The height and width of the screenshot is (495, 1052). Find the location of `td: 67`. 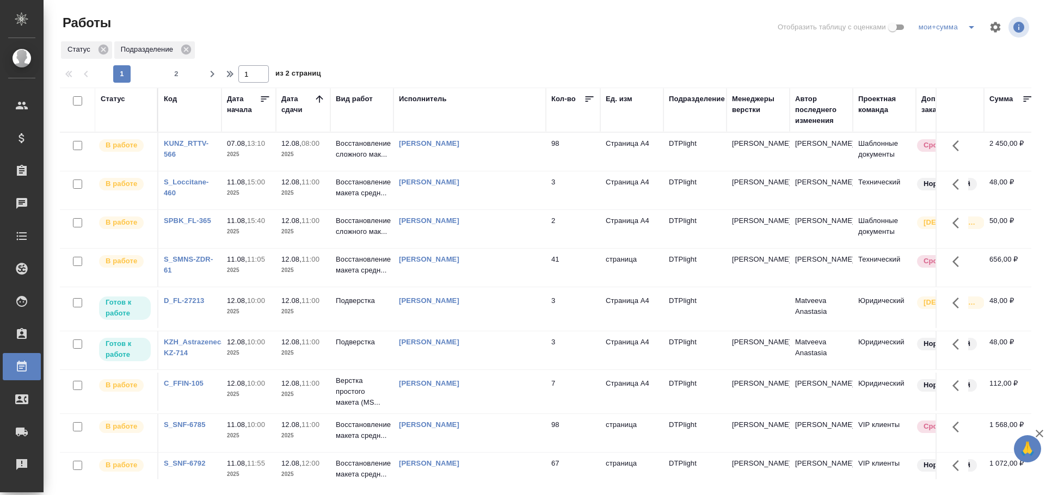

td: 67 is located at coordinates (573, 472).